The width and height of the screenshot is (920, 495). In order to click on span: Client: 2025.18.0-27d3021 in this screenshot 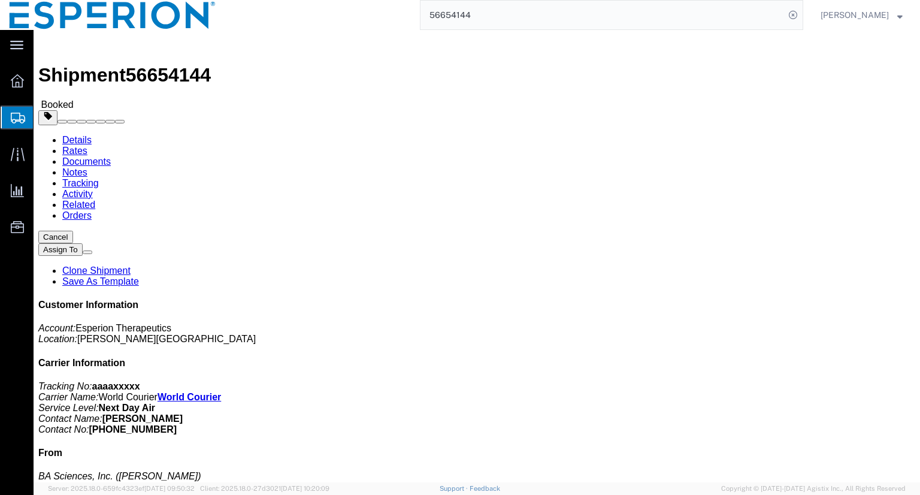, I will do `click(265, 488)`.